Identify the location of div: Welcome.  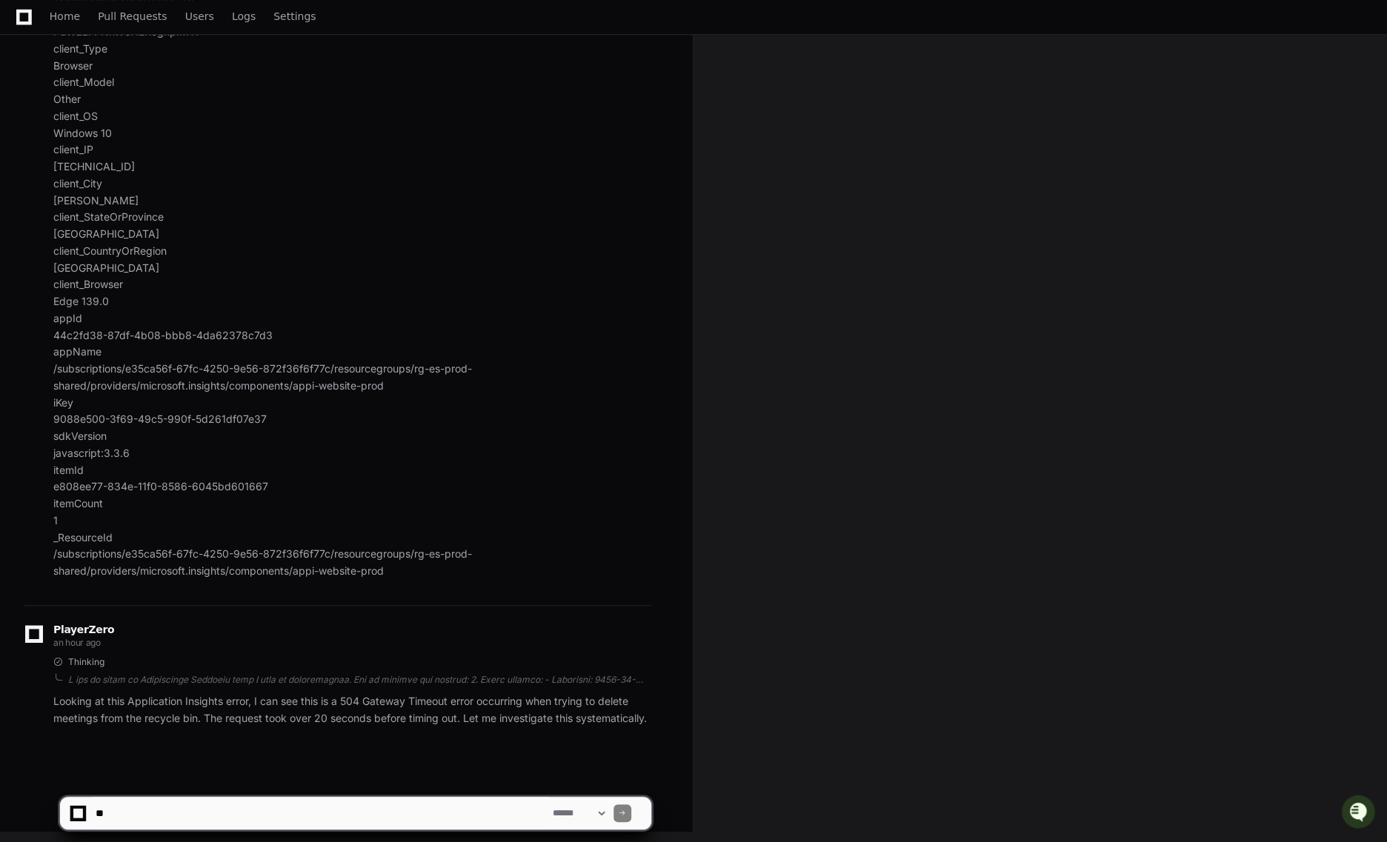
(142, 71).